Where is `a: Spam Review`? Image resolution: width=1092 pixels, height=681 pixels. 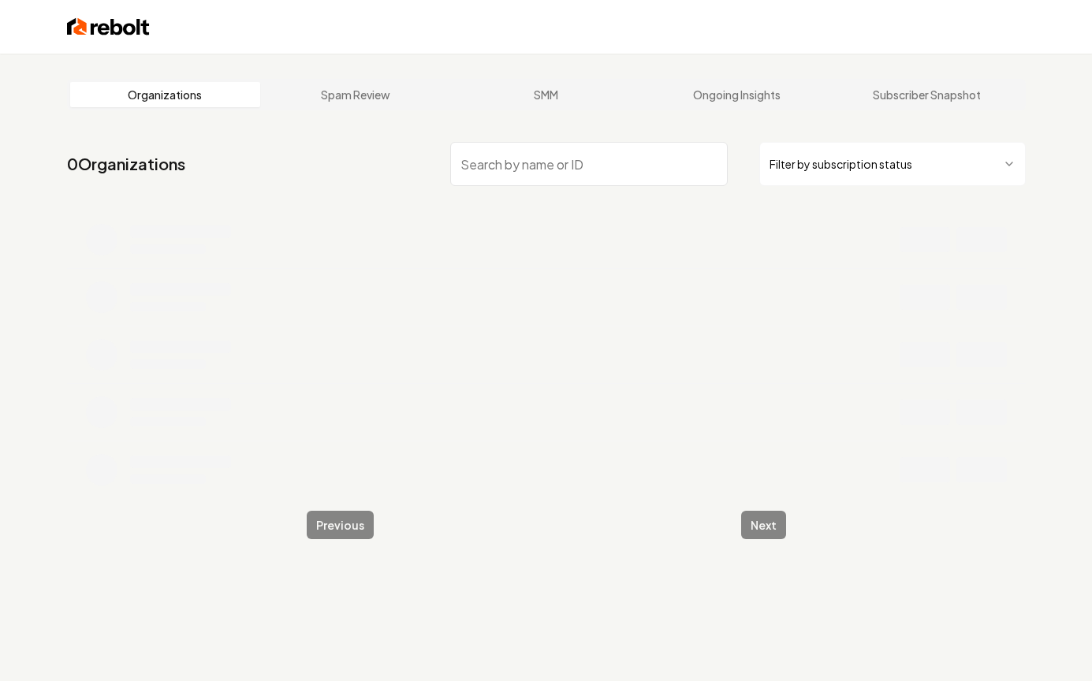 a: Spam Review is located at coordinates (356, 95).